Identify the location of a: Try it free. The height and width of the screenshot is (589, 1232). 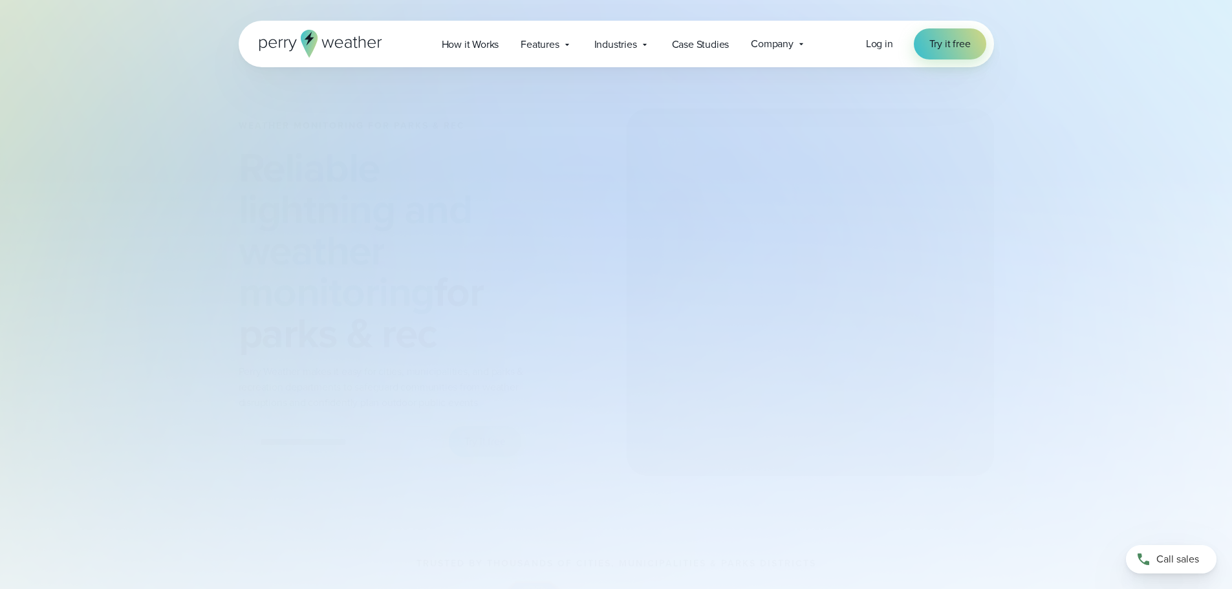
(950, 44).